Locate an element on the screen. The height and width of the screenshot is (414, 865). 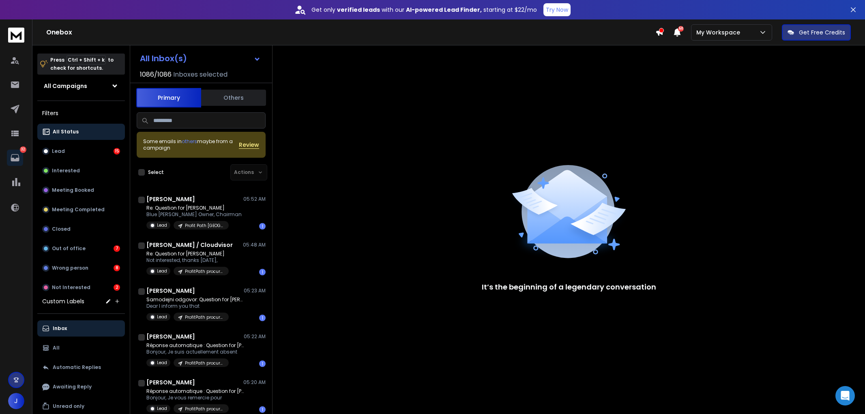
p: 05:22 AM is located at coordinates (255, 336).